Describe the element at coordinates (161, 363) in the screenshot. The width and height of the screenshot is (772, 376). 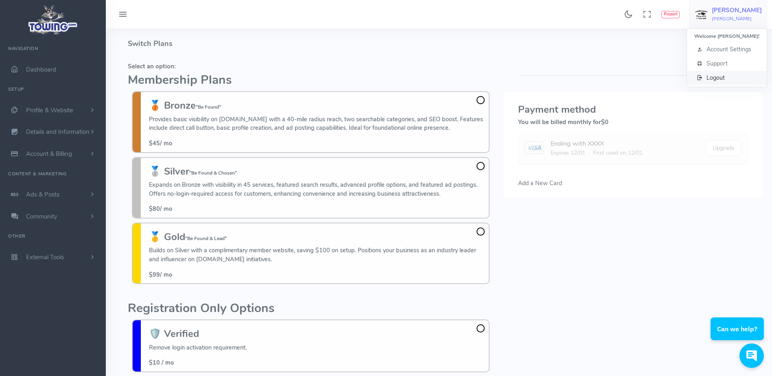
I see `span: $10 / mo` at that location.